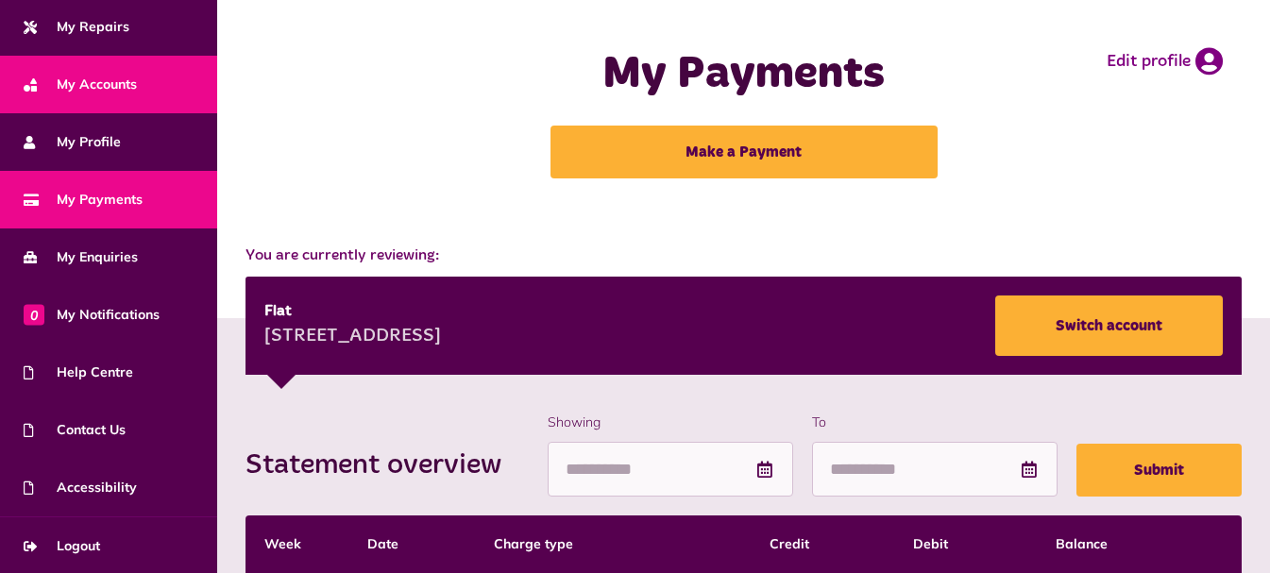  Describe the element at coordinates (1139, 544) in the screenshot. I see `th: Balance` at that location.